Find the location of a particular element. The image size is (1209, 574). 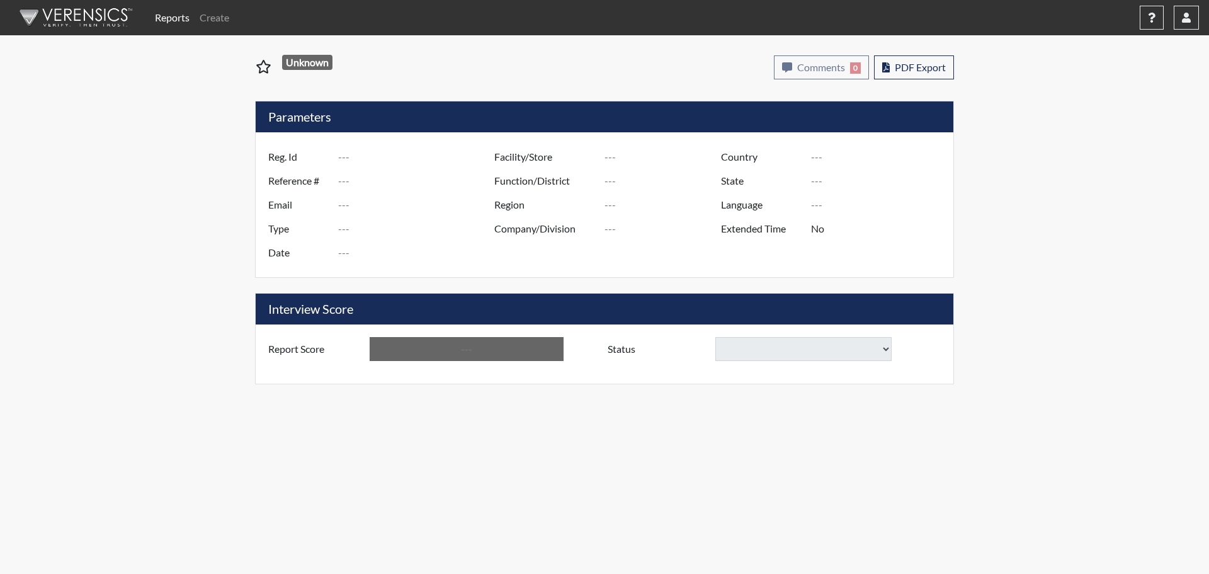

label: Function/District is located at coordinates (545, 181).